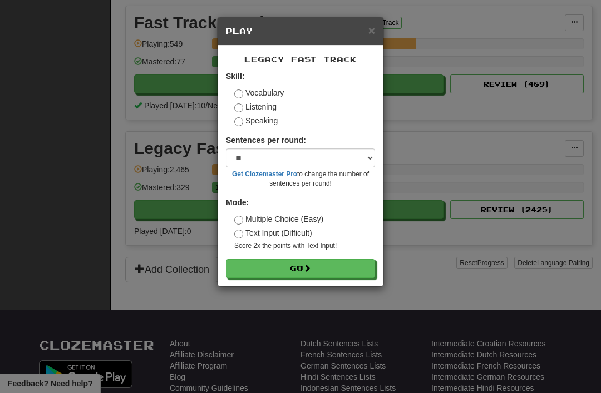 The width and height of the screenshot is (601, 393). What do you see at coordinates (237, 203) in the screenshot?
I see `strong: Mode:` at bounding box center [237, 203].